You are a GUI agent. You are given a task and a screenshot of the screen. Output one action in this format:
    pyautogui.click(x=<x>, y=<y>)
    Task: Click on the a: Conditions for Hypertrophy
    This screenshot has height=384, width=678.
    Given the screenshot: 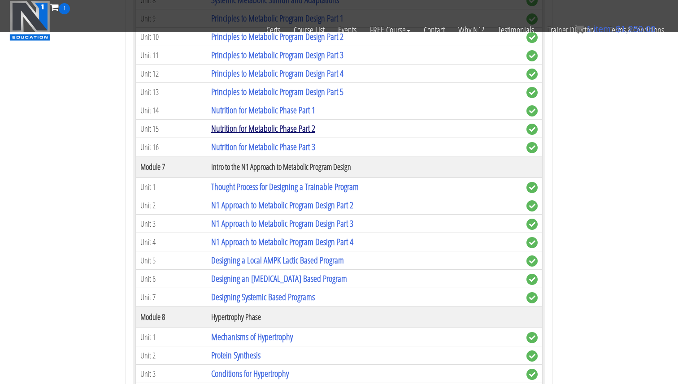 What is the action you would take?
    pyautogui.click(x=250, y=374)
    